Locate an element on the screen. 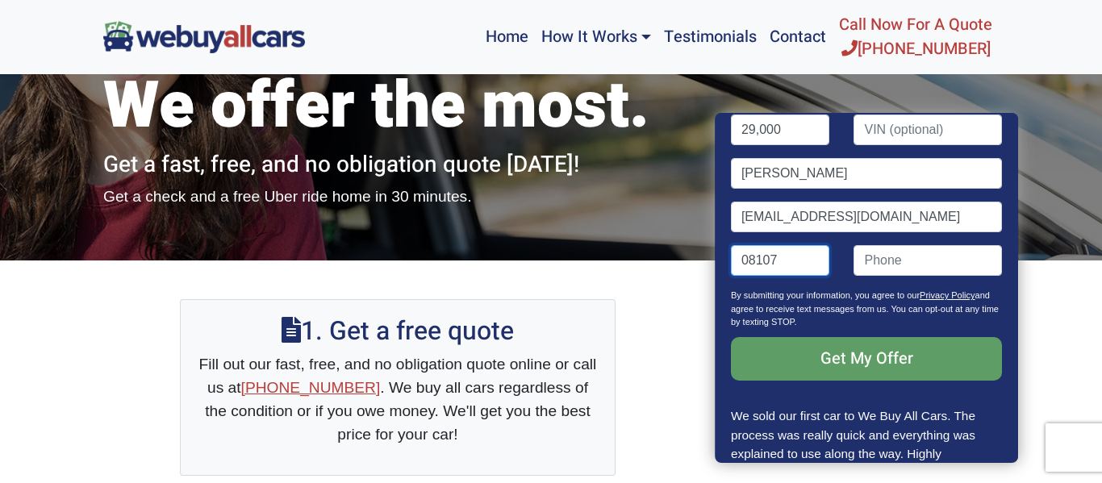 This screenshot has height=483, width=1102. input: Email is located at coordinates (867, 217).